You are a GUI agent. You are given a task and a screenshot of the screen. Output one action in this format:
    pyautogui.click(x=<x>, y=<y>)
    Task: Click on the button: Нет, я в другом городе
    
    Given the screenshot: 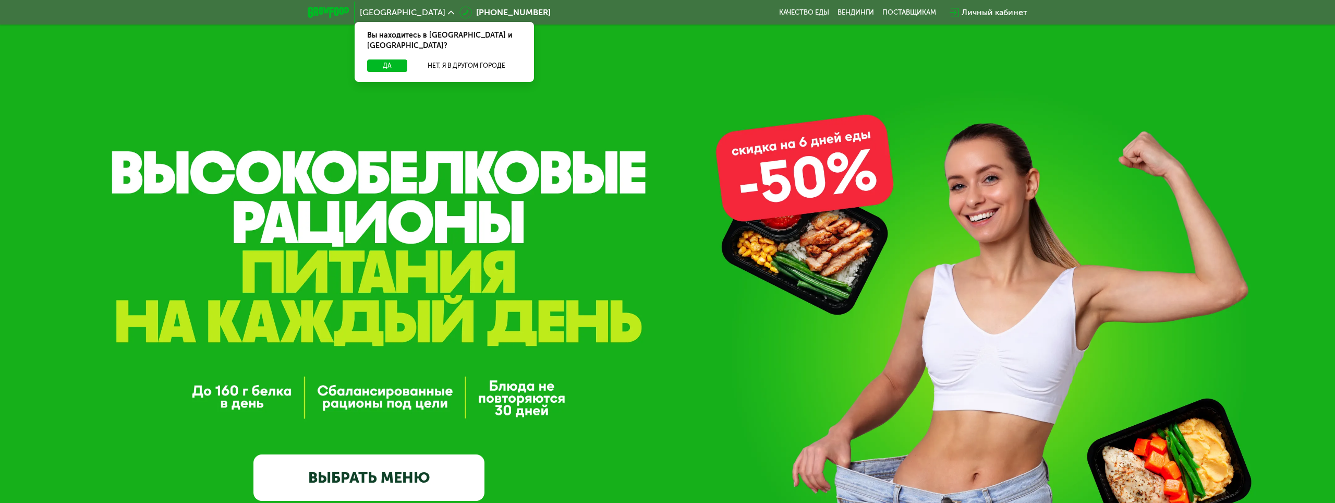 What is the action you would take?
    pyautogui.click(x=466, y=66)
    